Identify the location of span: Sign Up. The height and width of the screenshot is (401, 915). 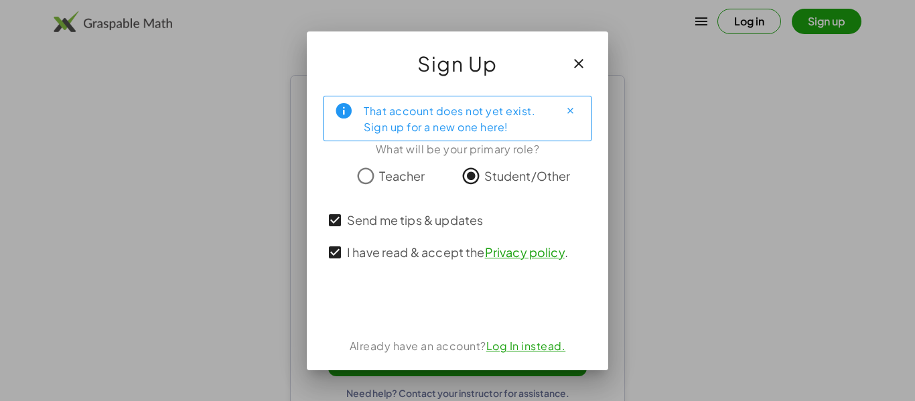
(458, 64).